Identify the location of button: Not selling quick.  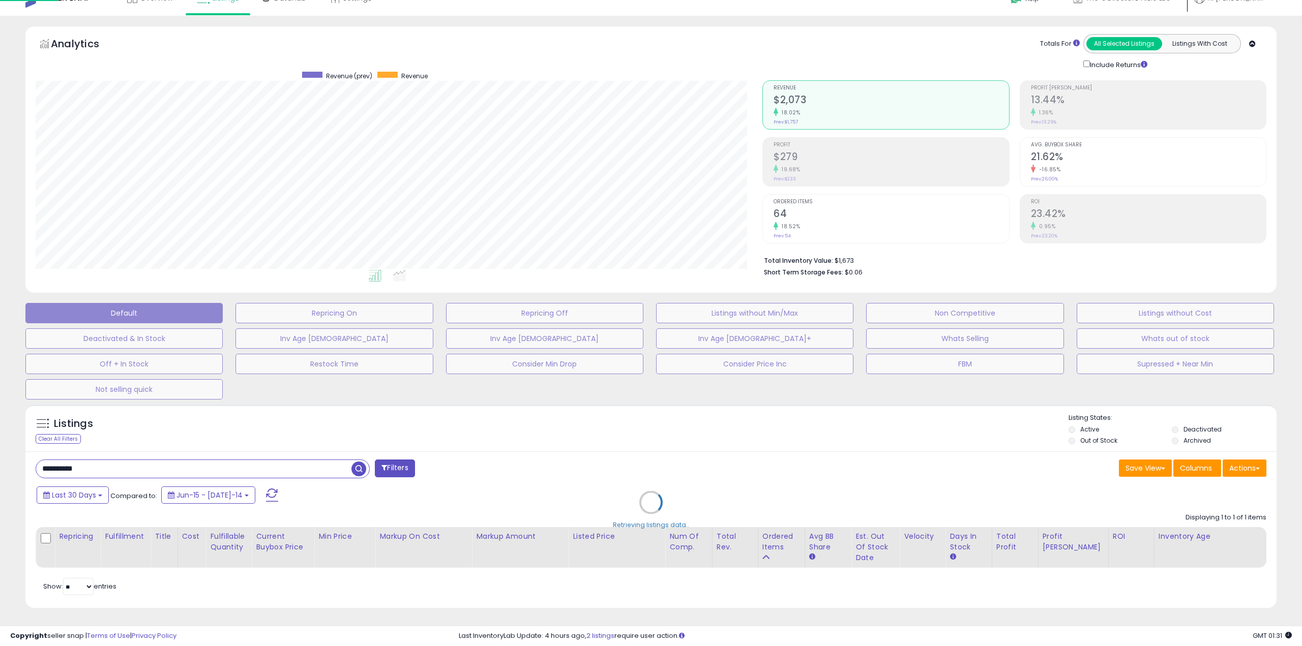
(124, 390).